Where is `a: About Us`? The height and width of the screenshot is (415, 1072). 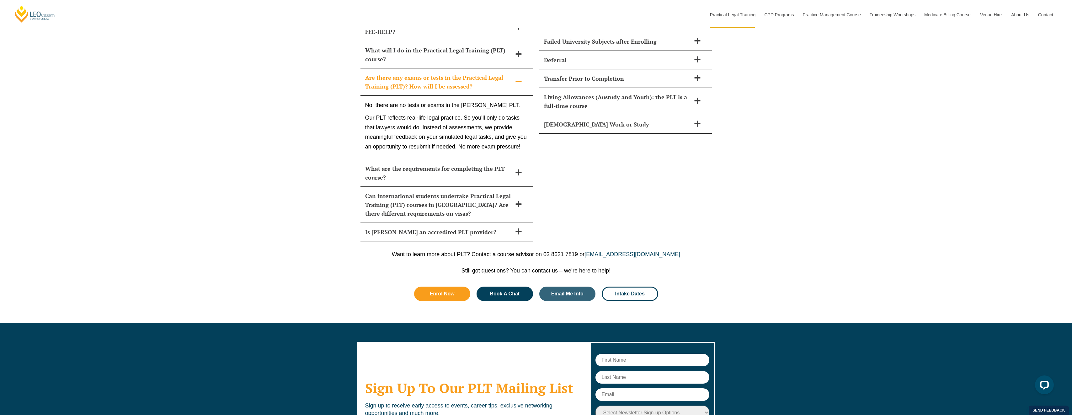
a: About Us is located at coordinates (1020, 15).